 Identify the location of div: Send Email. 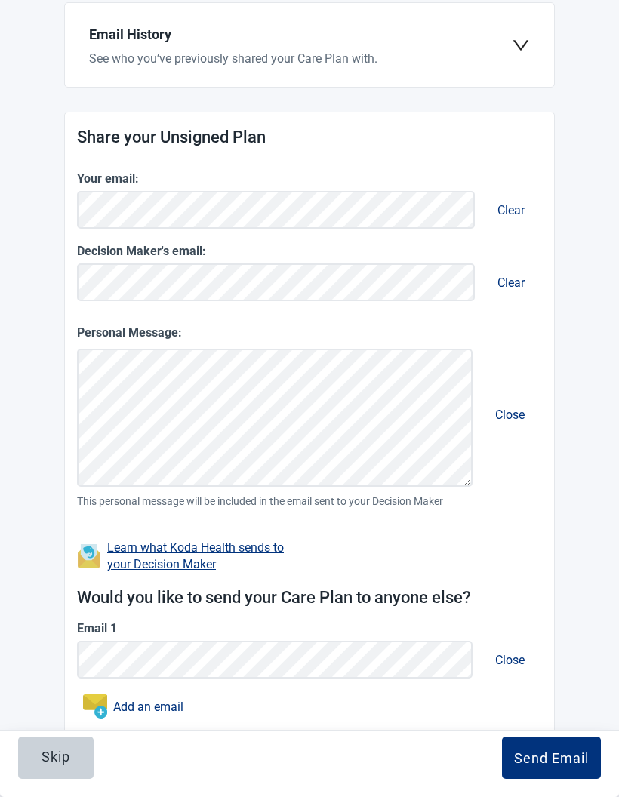
(551, 758).